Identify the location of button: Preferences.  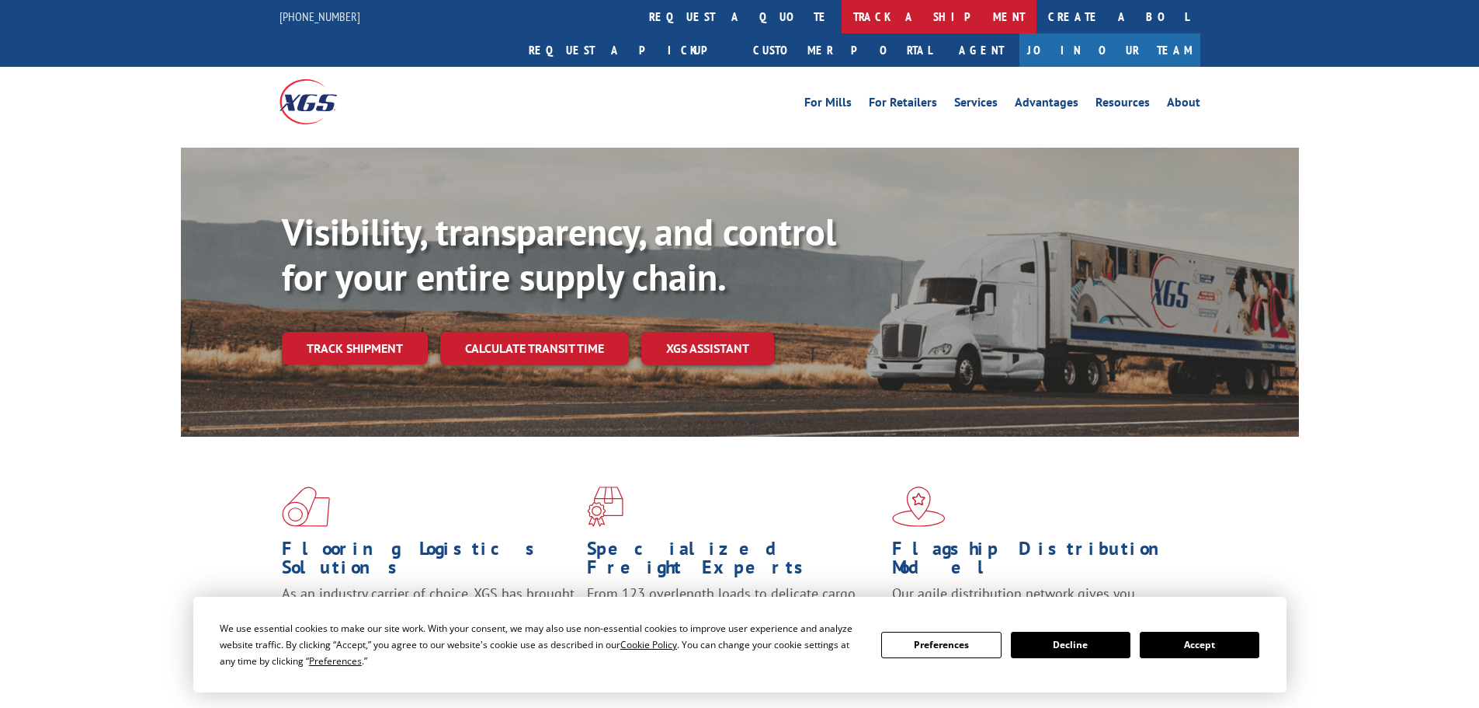
(941, 645).